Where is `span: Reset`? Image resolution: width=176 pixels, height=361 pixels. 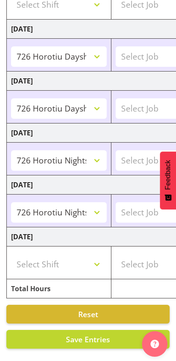 span: Reset is located at coordinates (88, 314).